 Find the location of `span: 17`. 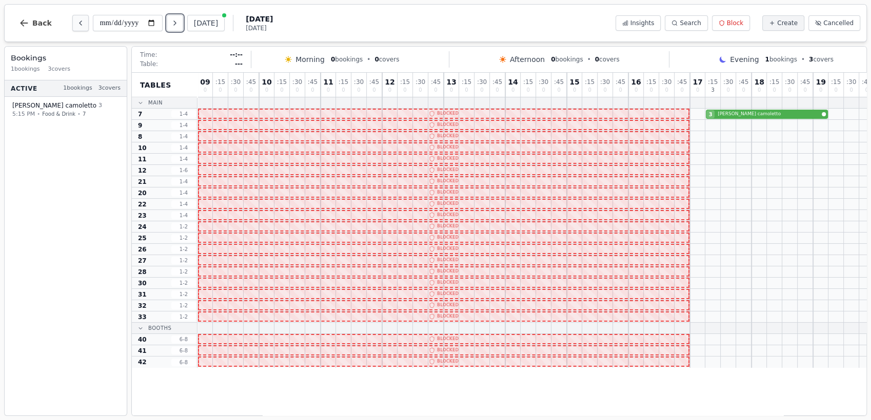

span: 17 is located at coordinates (697, 82).